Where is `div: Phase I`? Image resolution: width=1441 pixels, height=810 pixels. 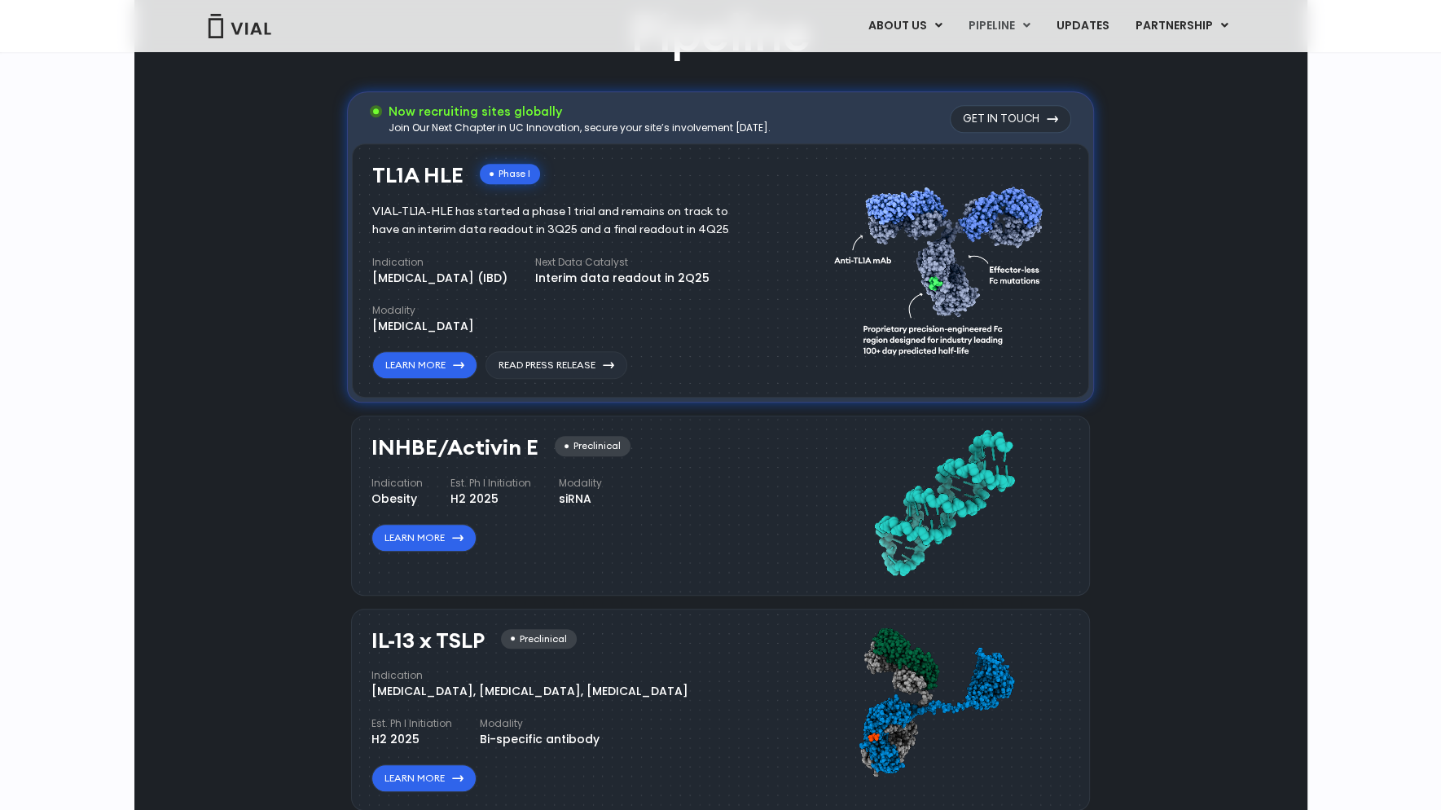
div: Phase I is located at coordinates (510, 174).